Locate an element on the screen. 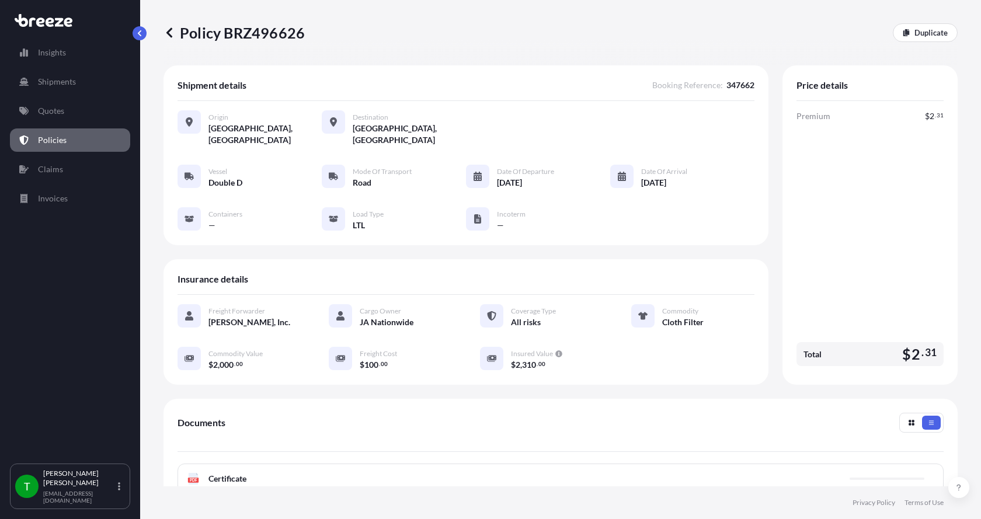  p: Insights is located at coordinates (52, 53).